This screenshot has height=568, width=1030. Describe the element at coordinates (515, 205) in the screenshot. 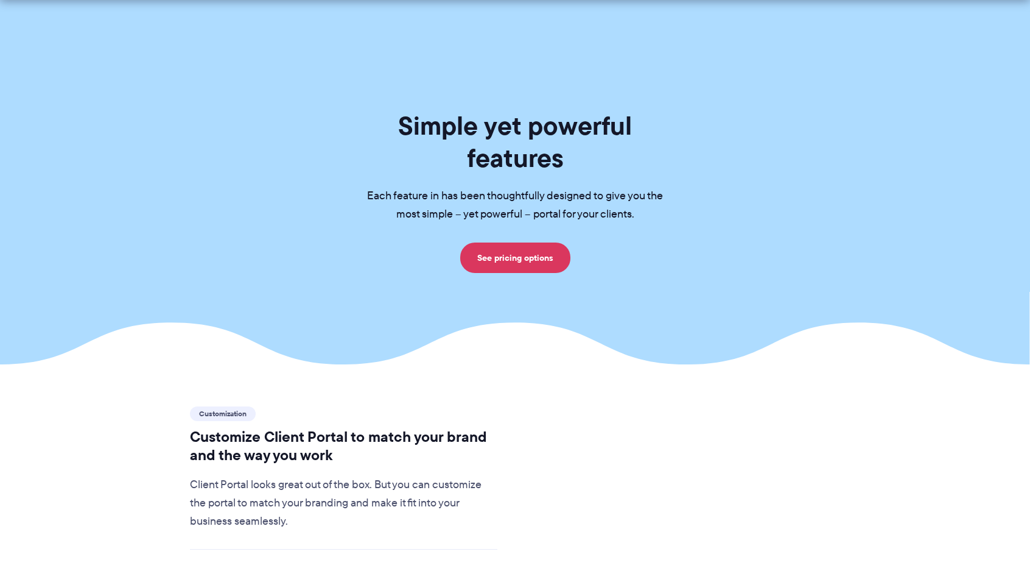

I see `p: Each feature in has been thoughtfully designed to give you the most simple – yet powerful – porta...` at that location.